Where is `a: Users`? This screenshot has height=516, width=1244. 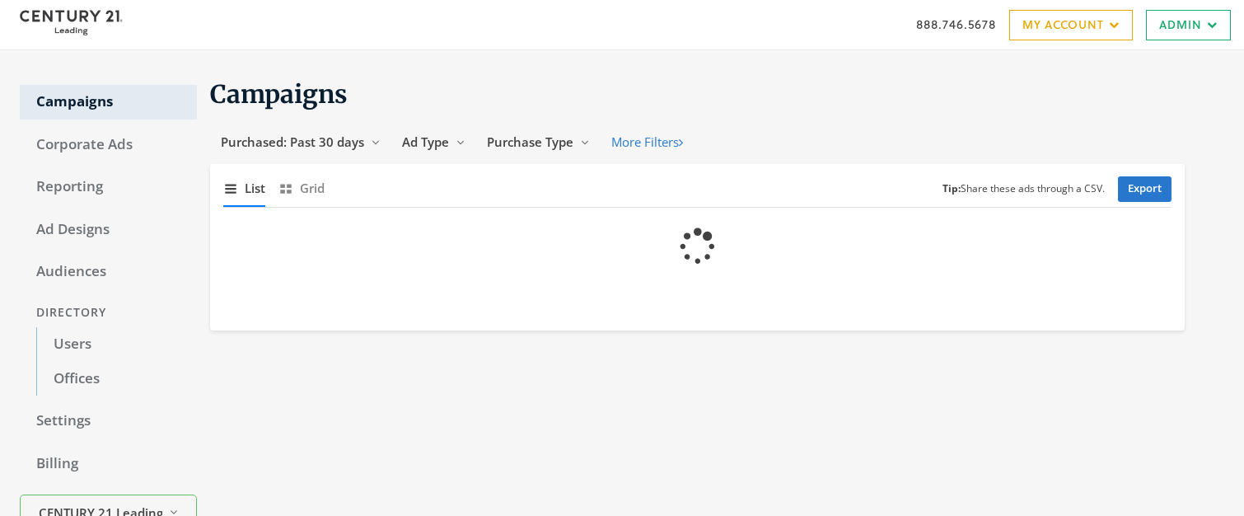
a: Users is located at coordinates (116, 344).